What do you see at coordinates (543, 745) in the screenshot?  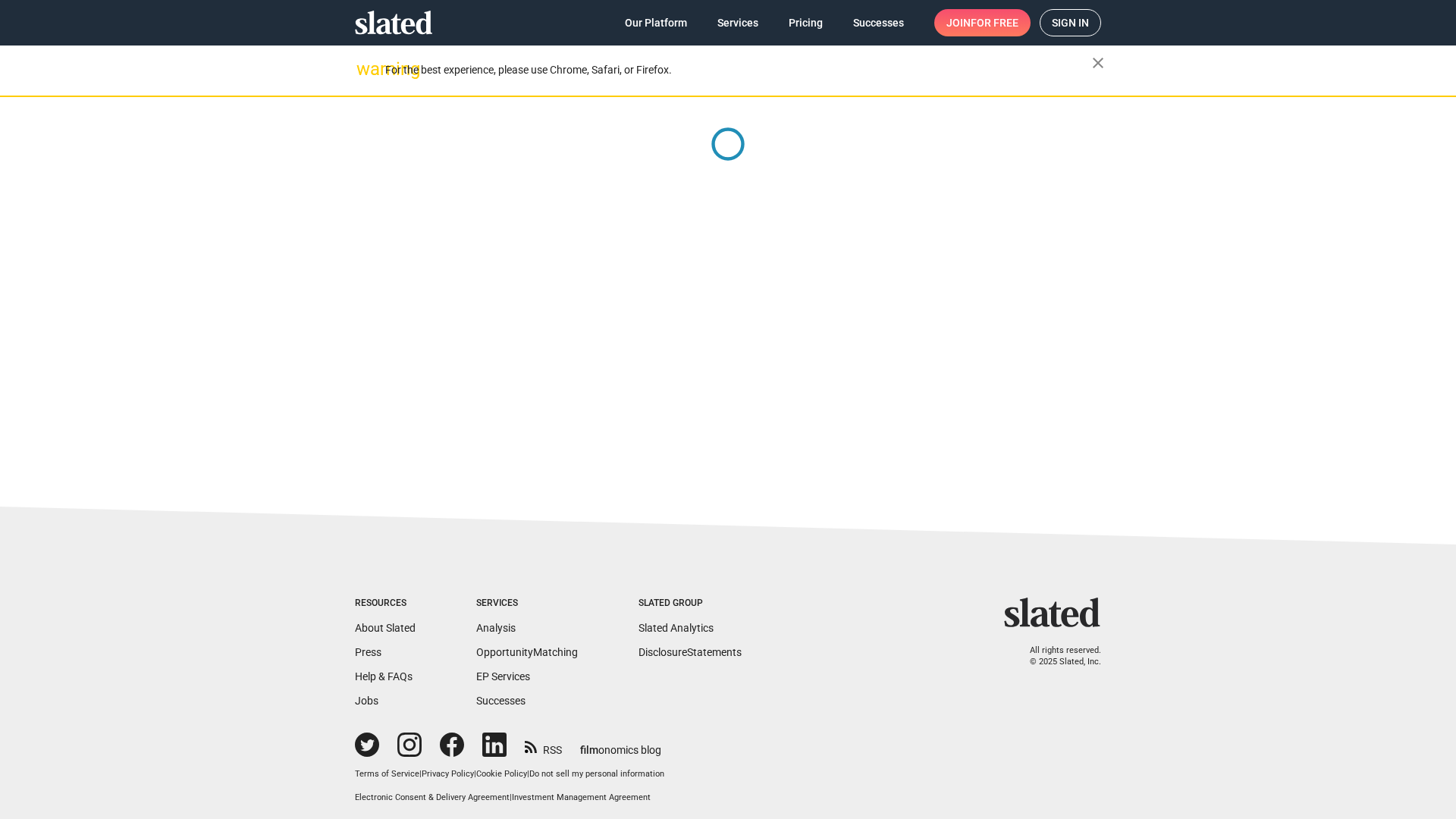 I see `a: RSS` at bounding box center [543, 745].